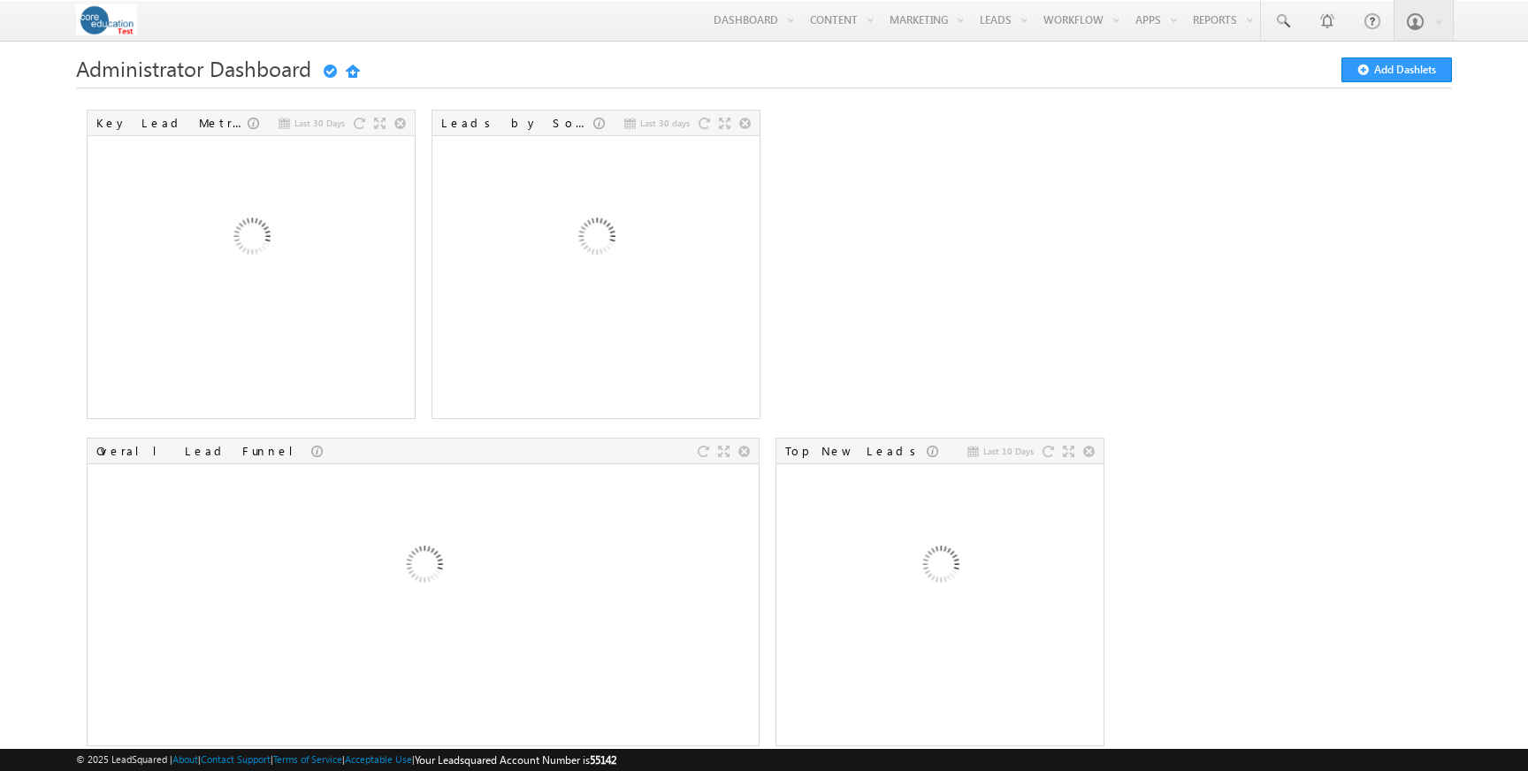  What do you see at coordinates (172, 123) in the screenshot?
I see `div: Key Lead Metrics` at bounding box center [172, 123].